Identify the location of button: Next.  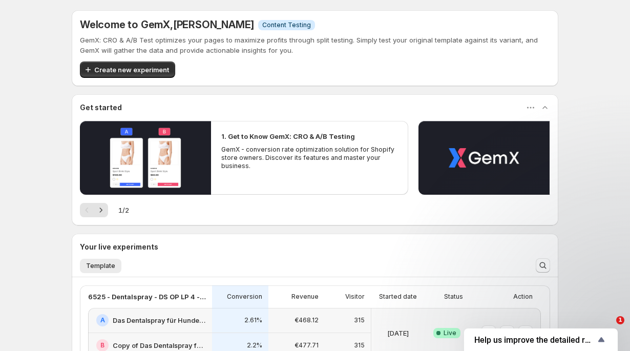
(101, 210).